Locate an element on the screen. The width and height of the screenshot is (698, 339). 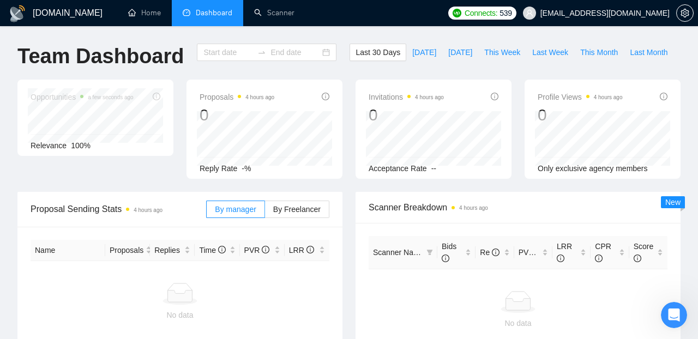
span: Replies is located at coordinates (168, 250).